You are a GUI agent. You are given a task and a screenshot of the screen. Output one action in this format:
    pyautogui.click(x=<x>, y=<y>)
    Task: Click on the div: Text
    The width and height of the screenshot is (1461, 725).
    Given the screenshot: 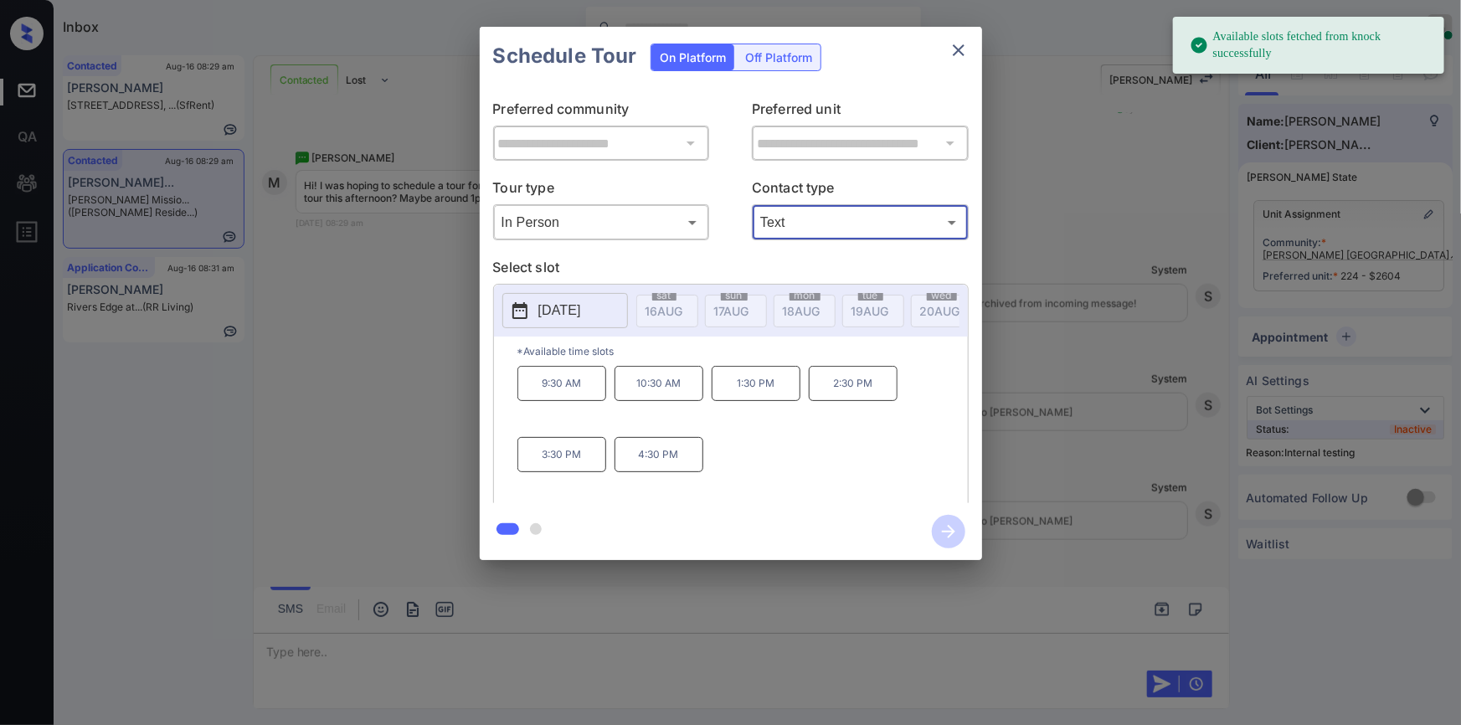 What is the action you would take?
    pyautogui.click(x=860, y=222)
    